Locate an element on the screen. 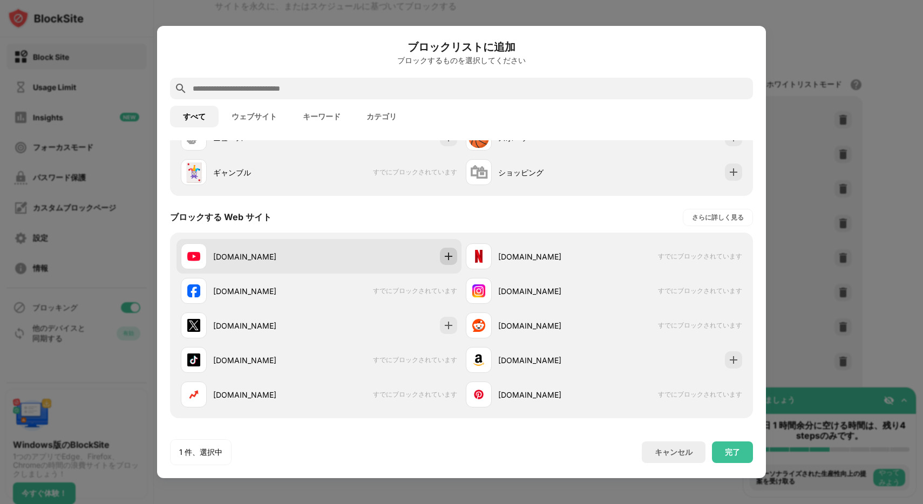 The image size is (923, 504). div: ブロックする Web サイト is located at coordinates (221, 217).